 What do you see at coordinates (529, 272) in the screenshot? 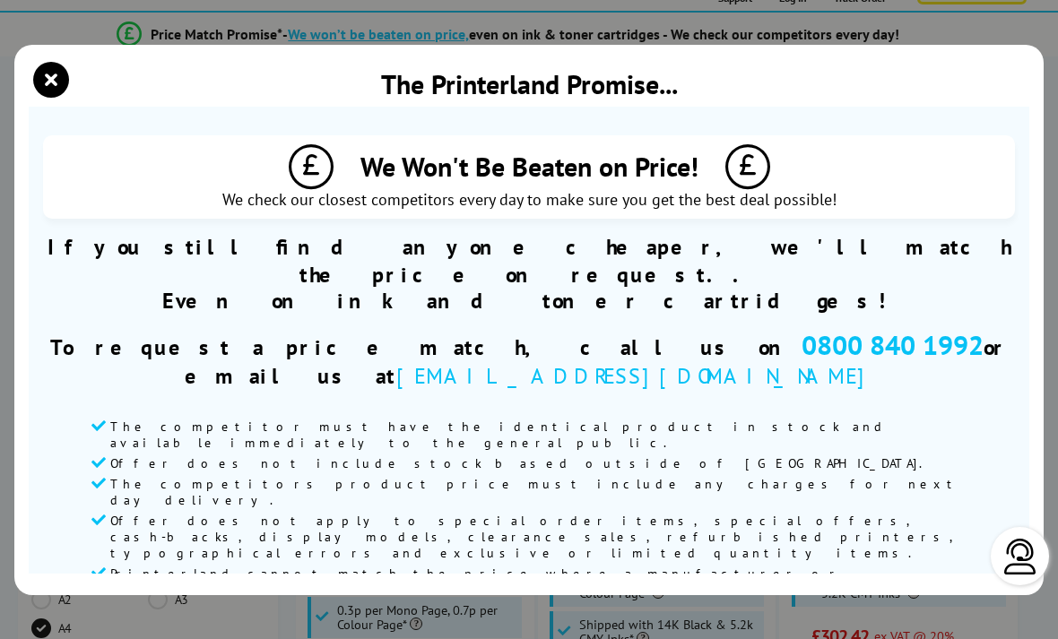
I see `div: If you still find anyone cheaper, we'll match the price on request..` at bounding box center [529, 272].